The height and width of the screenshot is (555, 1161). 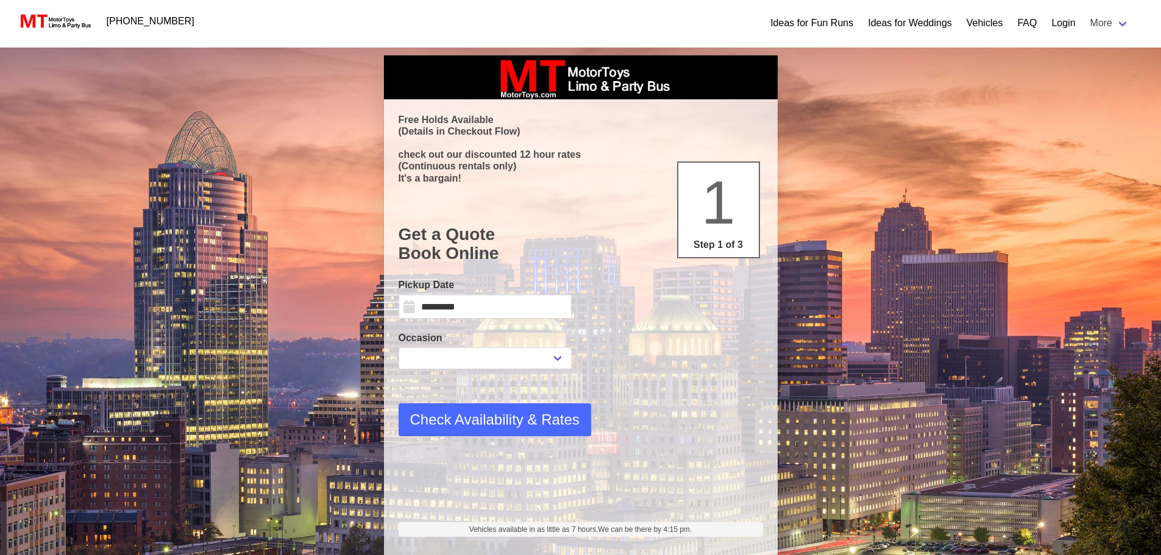 What do you see at coordinates (581, 77) in the screenshot?
I see `img: box_logo_brand.jpeg` at bounding box center [581, 77].